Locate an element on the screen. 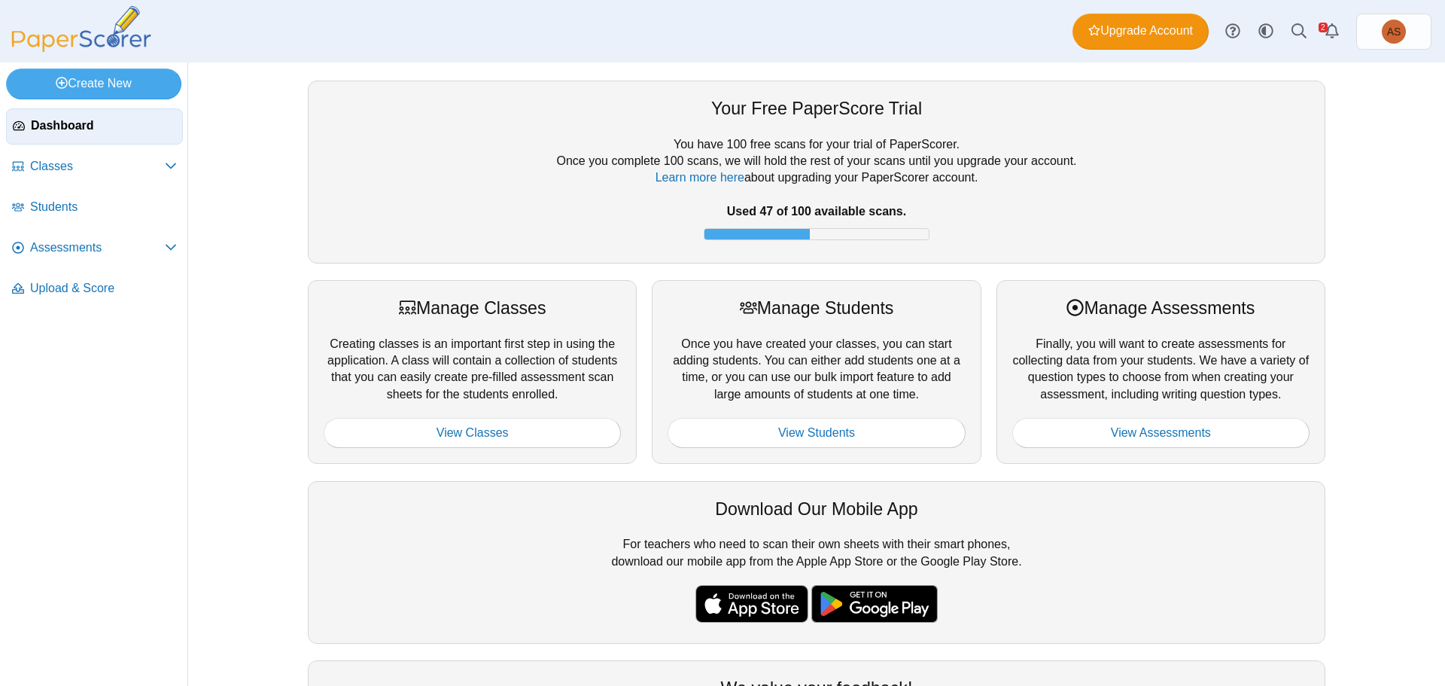 Image resolution: width=1445 pixels, height=686 pixels. a: Create New is located at coordinates (93, 84).